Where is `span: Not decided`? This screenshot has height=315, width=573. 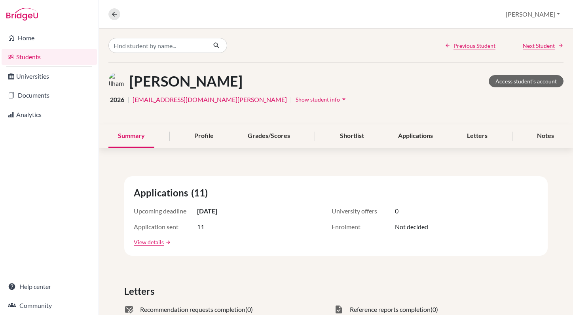 span: Not decided is located at coordinates (412, 227).